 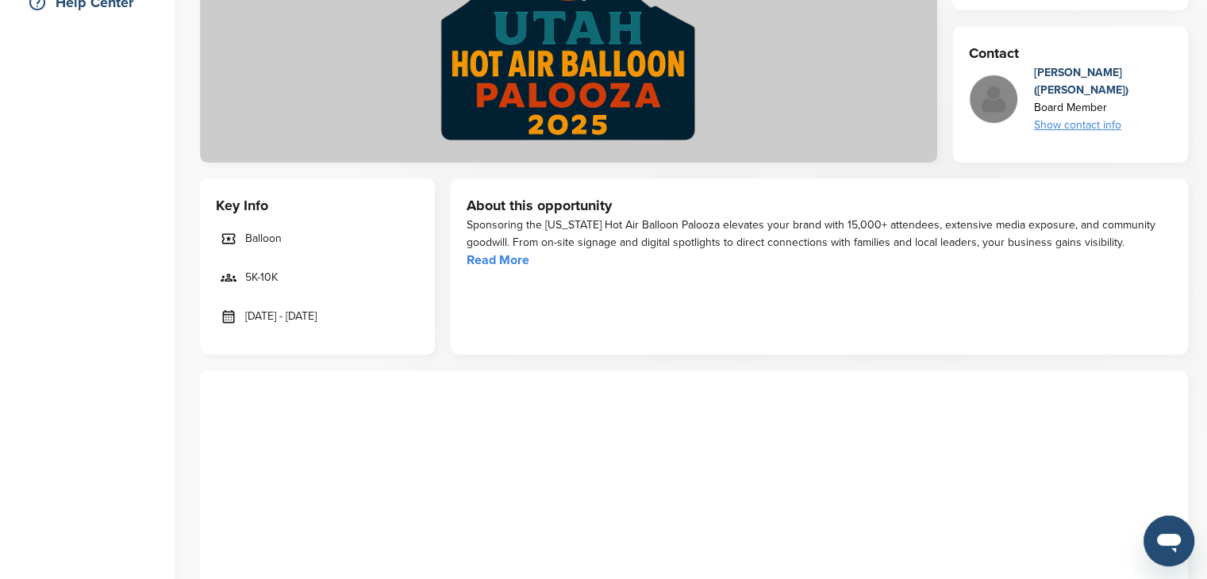 I want to click on div: Show contact info, so click(x=1103, y=125).